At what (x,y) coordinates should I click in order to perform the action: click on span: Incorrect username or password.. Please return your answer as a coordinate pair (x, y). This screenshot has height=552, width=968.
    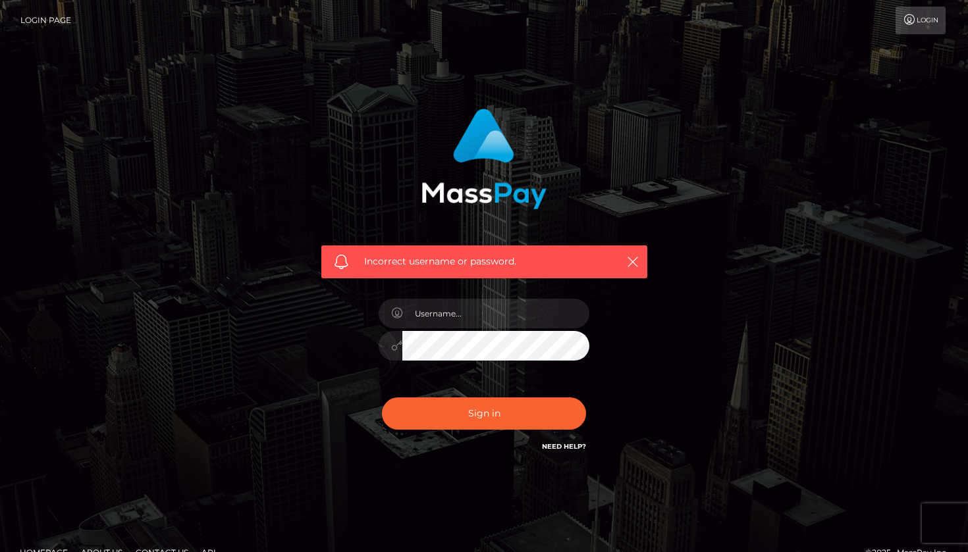
    Looking at the image, I should click on (484, 261).